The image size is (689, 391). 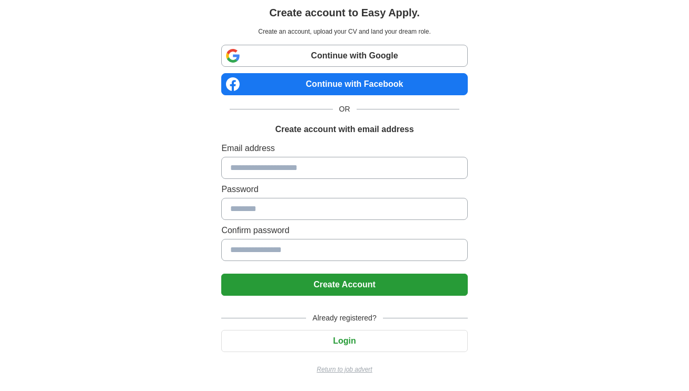 I want to click on h1: Create account to Easy Apply., so click(x=344, y=13).